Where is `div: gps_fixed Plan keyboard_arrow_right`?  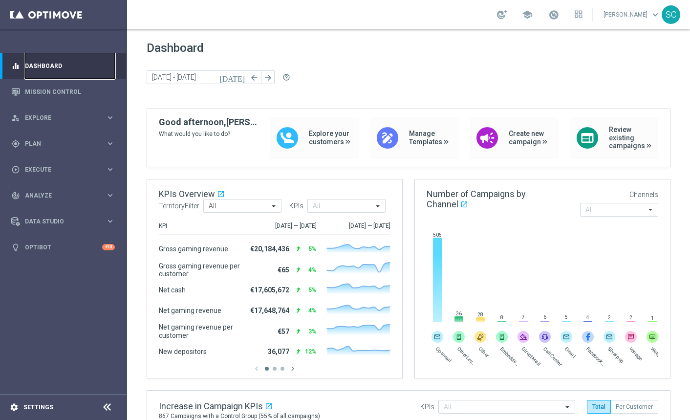 div: gps_fixed Plan keyboard_arrow_right is located at coordinates (63, 144).